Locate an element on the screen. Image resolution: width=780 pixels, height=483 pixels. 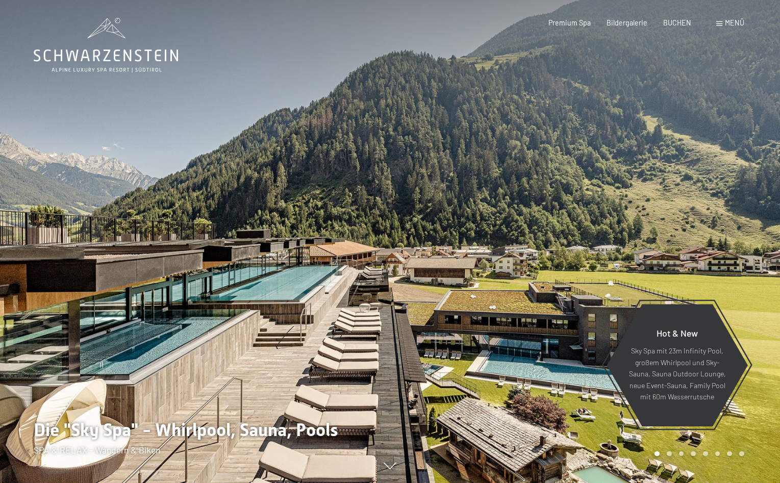
span: BUCHEN is located at coordinates (677, 22).